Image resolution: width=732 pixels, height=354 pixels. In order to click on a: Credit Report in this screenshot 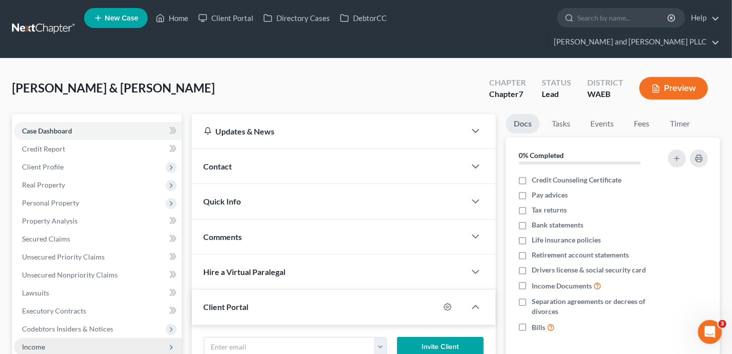, I will do `click(98, 149)`.